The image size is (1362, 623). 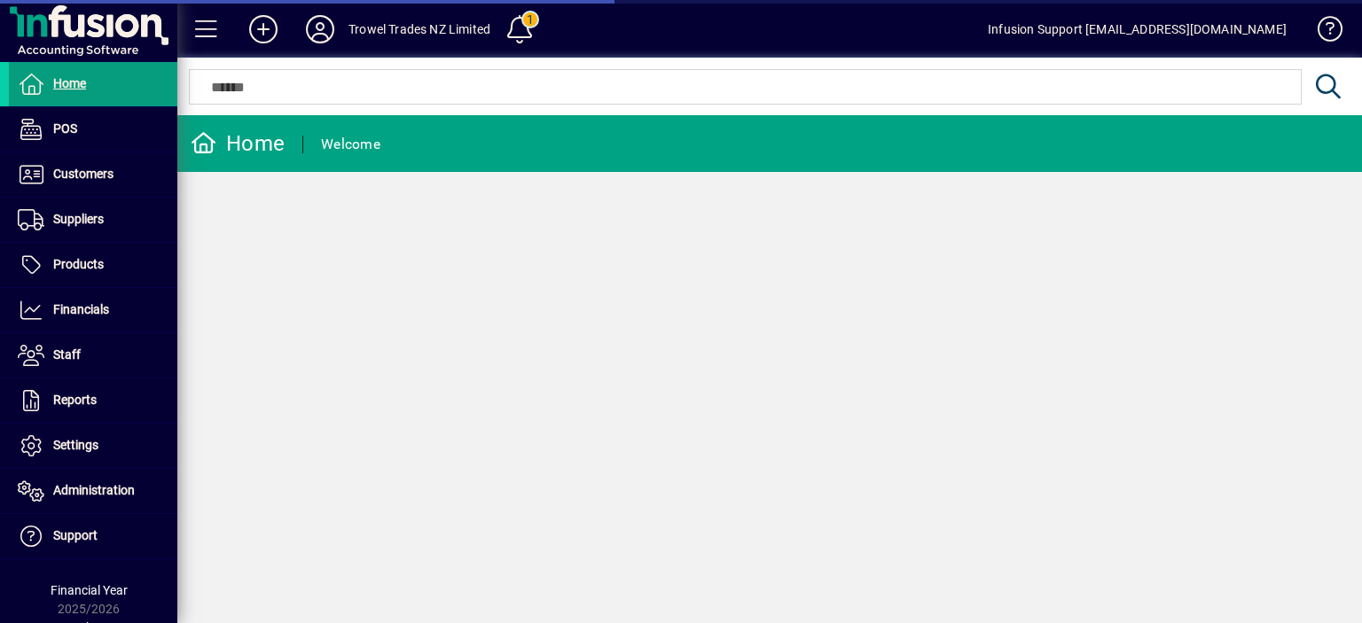 What do you see at coordinates (93, 129) in the screenshot?
I see `a: POS` at bounding box center [93, 129].